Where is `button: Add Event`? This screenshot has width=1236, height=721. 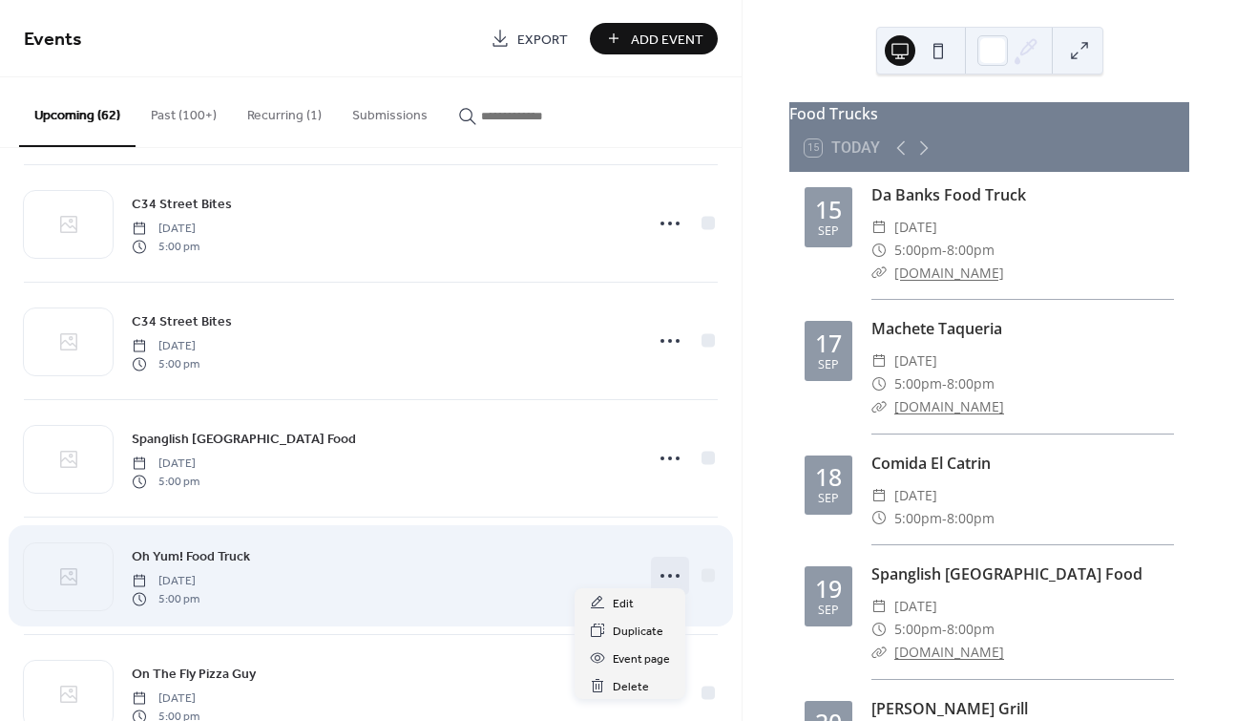 button: Add Event is located at coordinates (654, 38).